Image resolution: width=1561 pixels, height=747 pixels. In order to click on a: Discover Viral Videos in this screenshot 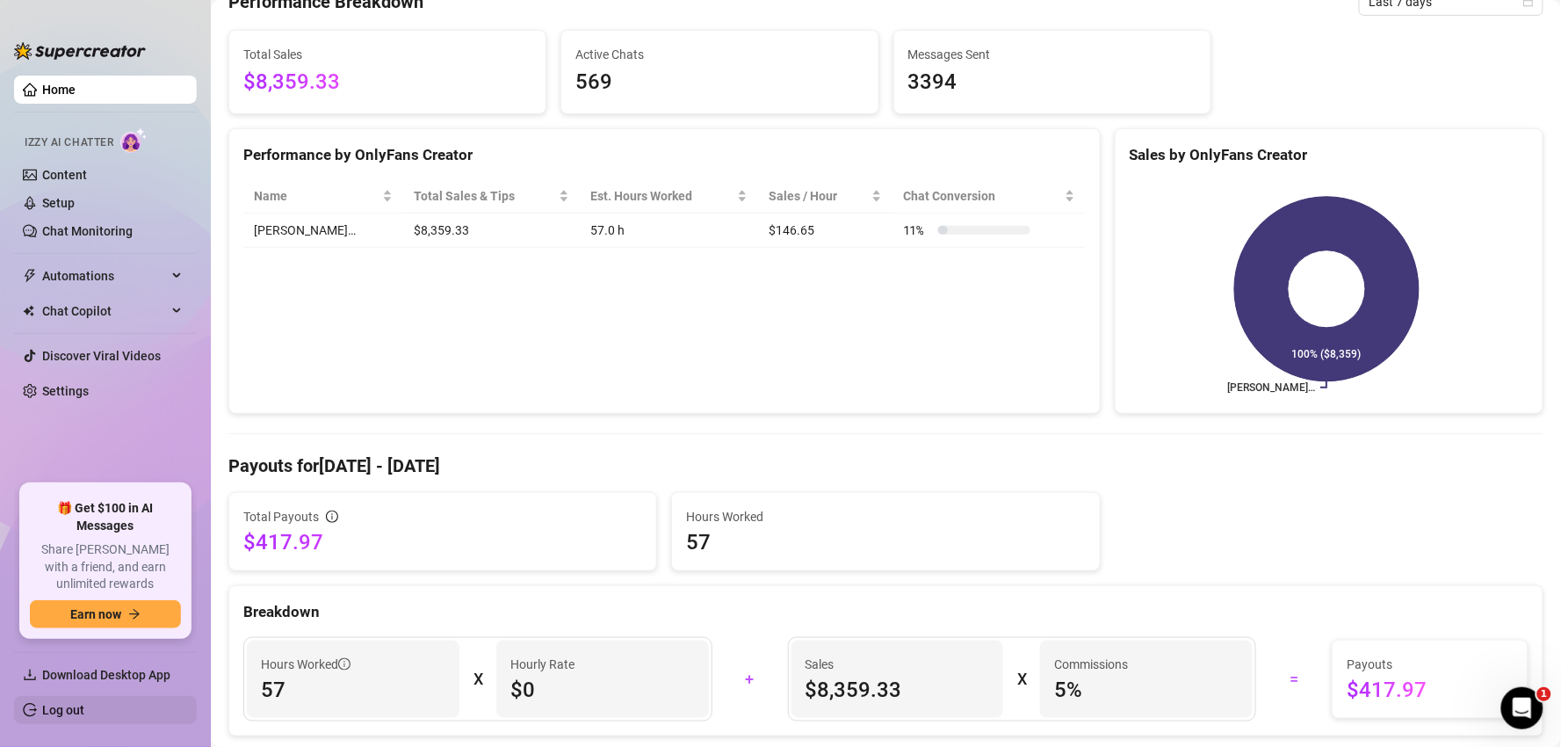, I will do `click(101, 356)`.